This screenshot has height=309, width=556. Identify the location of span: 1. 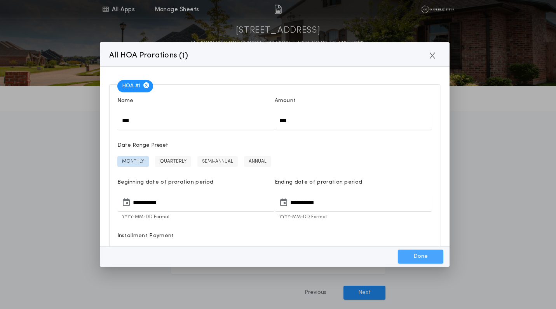
(183, 56).